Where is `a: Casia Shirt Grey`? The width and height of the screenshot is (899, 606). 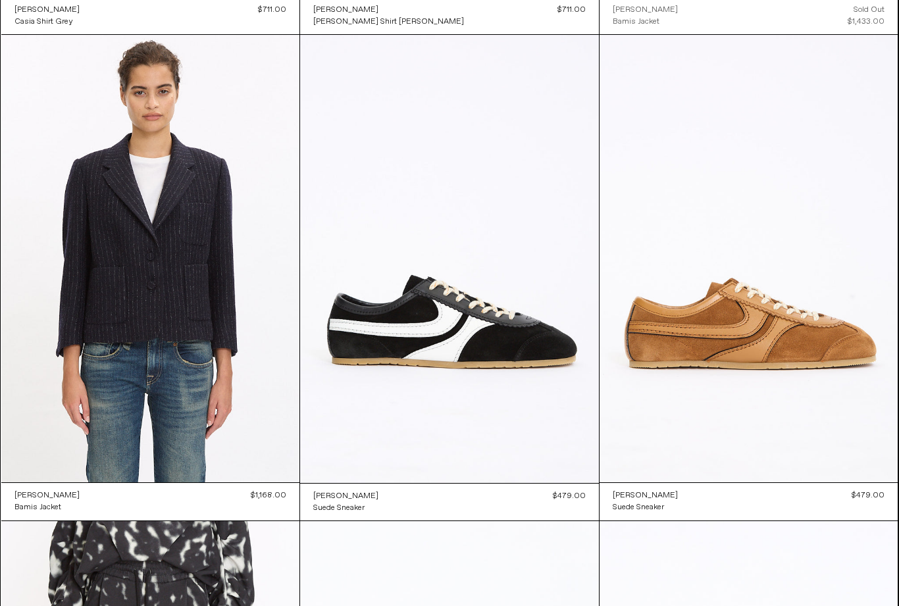
a: Casia Shirt Grey is located at coordinates (47, 22).